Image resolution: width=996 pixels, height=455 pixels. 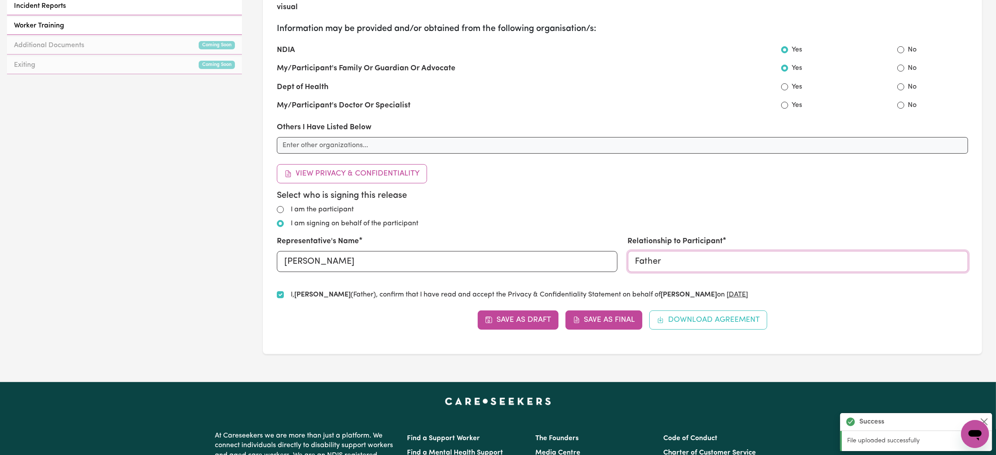 What do you see at coordinates (690, 438) in the screenshot?
I see `a: Code of Conduct` at bounding box center [690, 438].